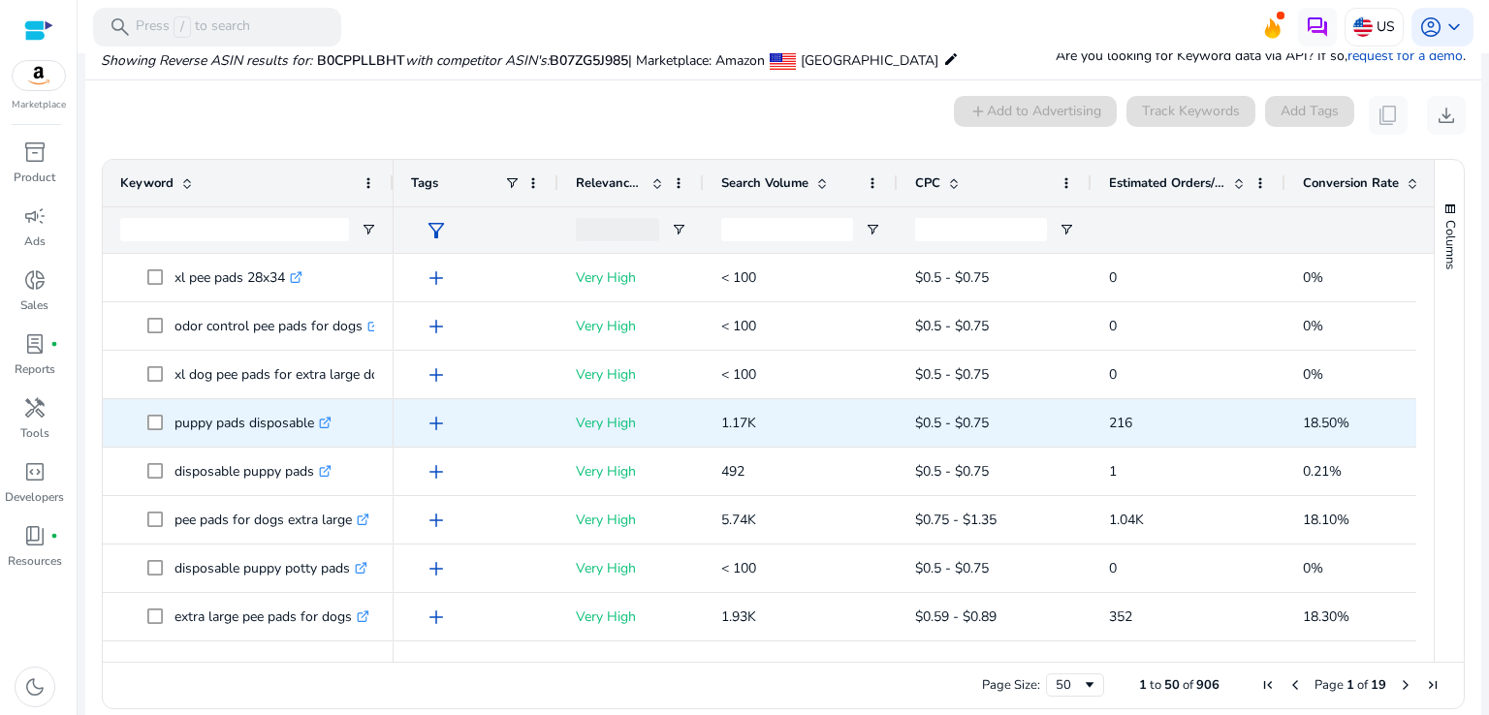 The width and height of the screenshot is (1489, 715). I want to click on span: code_blocks, so click(35, 472).